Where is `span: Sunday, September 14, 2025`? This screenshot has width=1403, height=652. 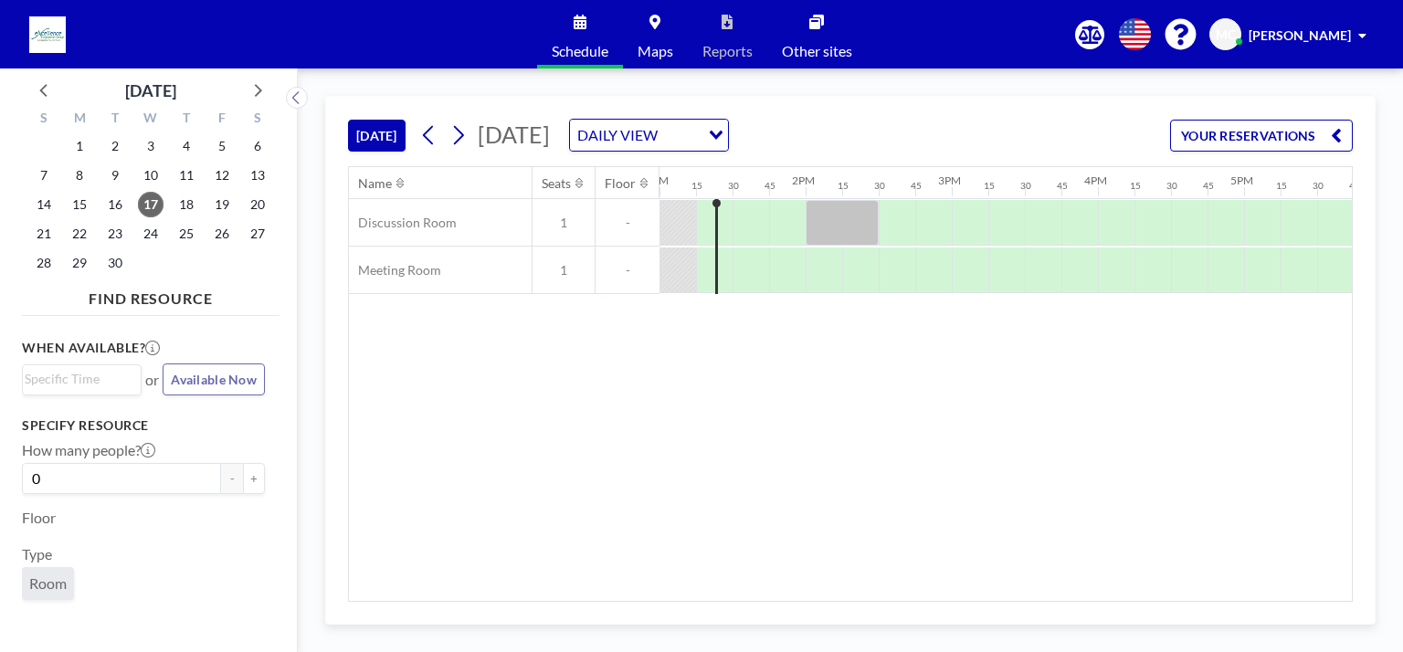
span: Sunday, September 14, 2025 is located at coordinates (44, 205).